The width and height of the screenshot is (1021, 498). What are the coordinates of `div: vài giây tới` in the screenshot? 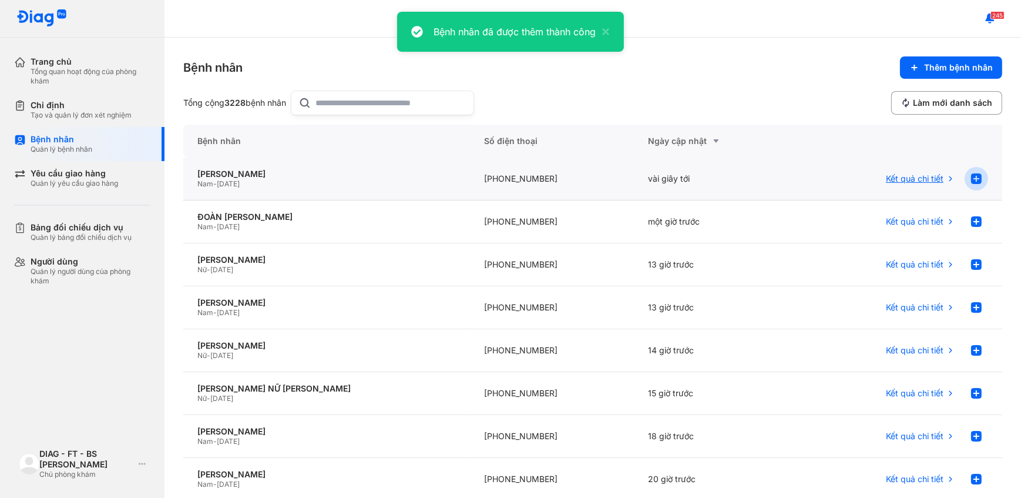 It's located at (716, 179).